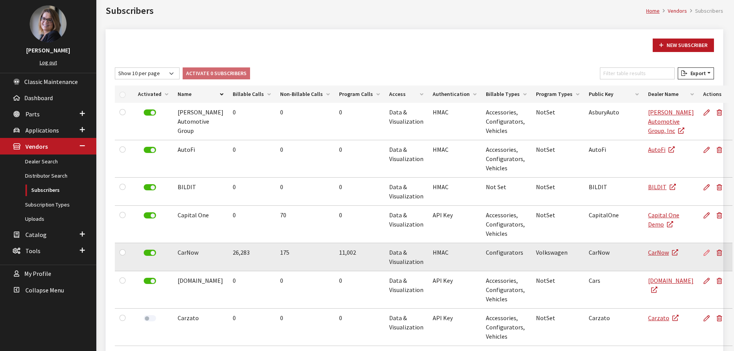 The image size is (734, 351). Describe the element at coordinates (305, 224) in the screenshot. I see `td: 70` at that location.